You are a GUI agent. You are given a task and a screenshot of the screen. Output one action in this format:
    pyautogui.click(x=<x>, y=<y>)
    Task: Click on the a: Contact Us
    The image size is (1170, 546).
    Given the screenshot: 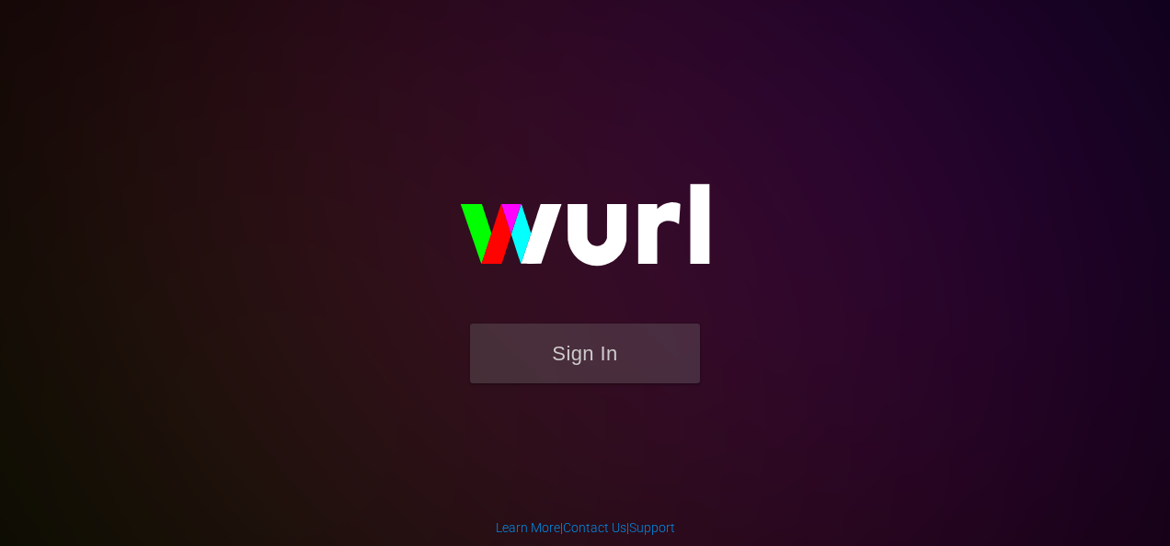 What is the action you would take?
    pyautogui.click(x=594, y=528)
    